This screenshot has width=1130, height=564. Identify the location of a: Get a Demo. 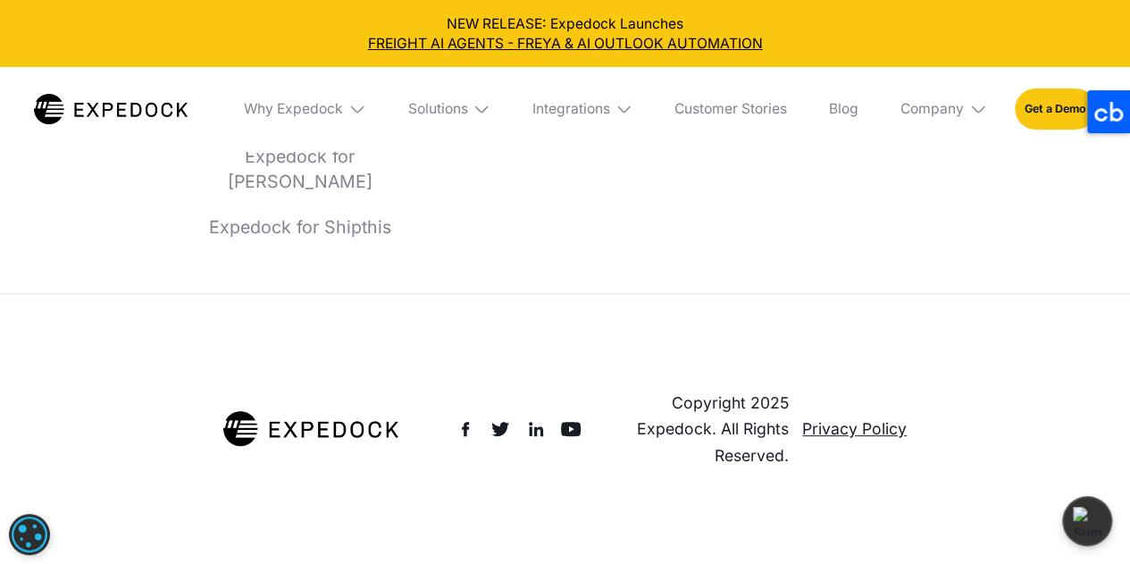
(1055, 108).